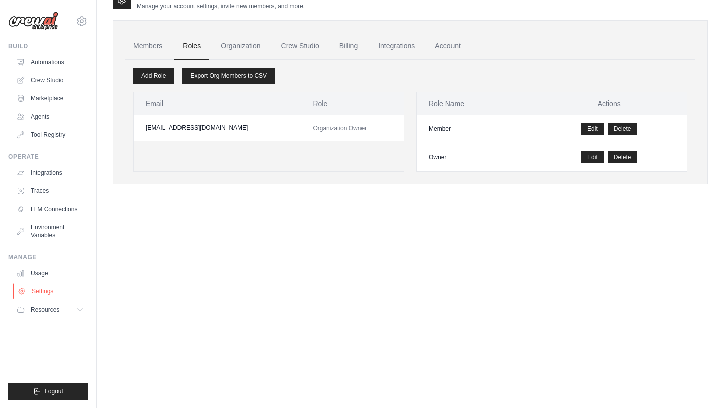  Describe the element at coordinates (50, 231) in the screenshot. I see `a: Environment Variables` at that location.